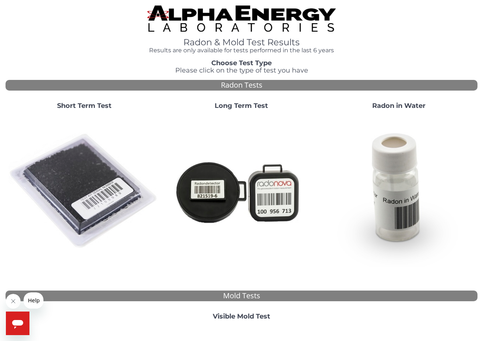 The image size is (483, 341). What do you see at coordinates (84, 106) in the screenshot?
I see `strong: Short Term Test` at bounding box center [84, 106].